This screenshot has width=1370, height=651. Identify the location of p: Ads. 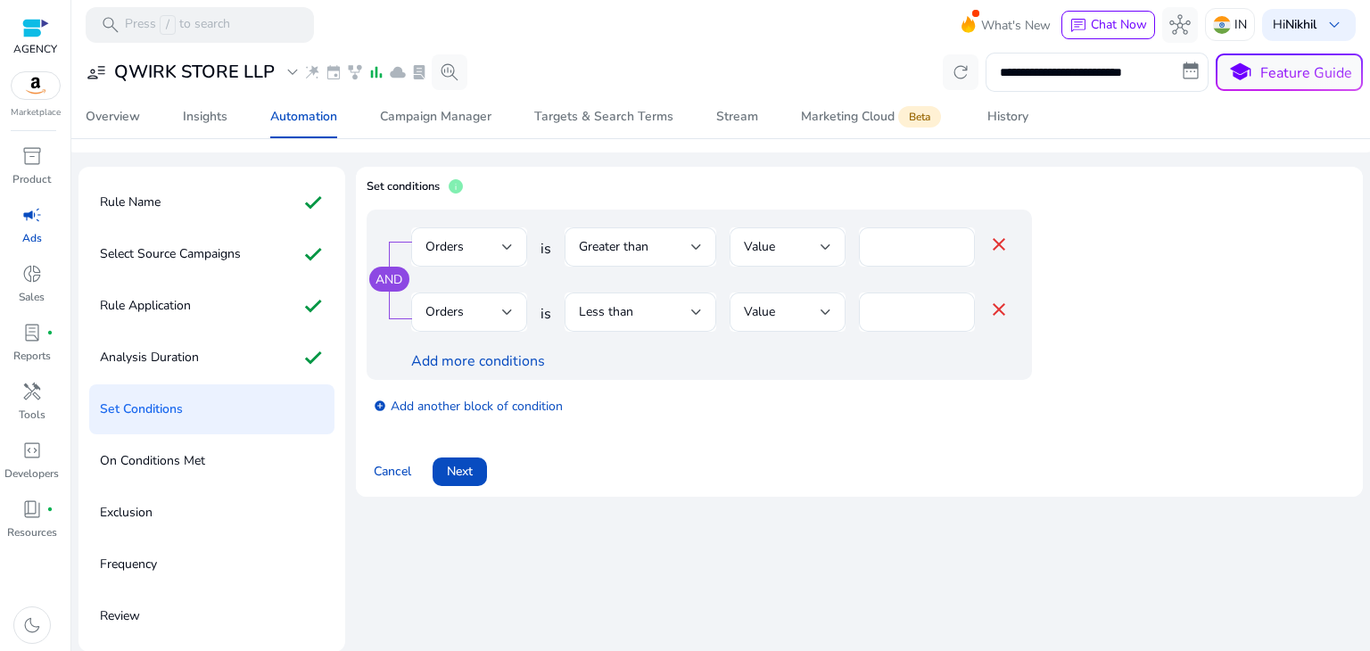
(32, 238).